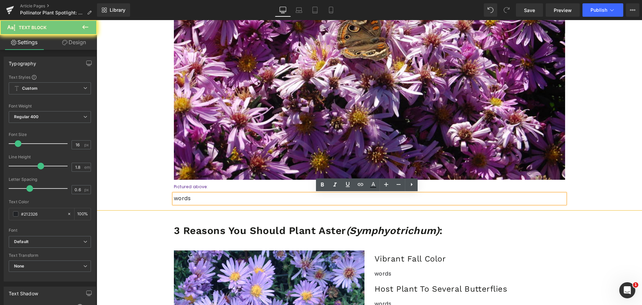 This screenshot has height=305, width=642. I want to click on button: Publish, so click(603, 10).